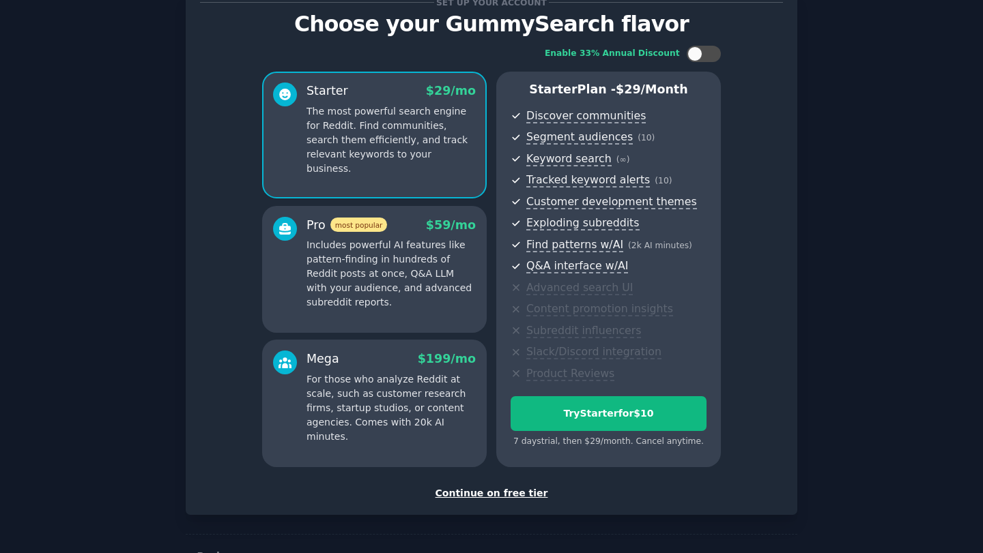 The image size is (983, 553). What do you see at coordinates (579, 288) in the screenshot?
I see `span: Advanced search UI` at bounding box center [579, 288].